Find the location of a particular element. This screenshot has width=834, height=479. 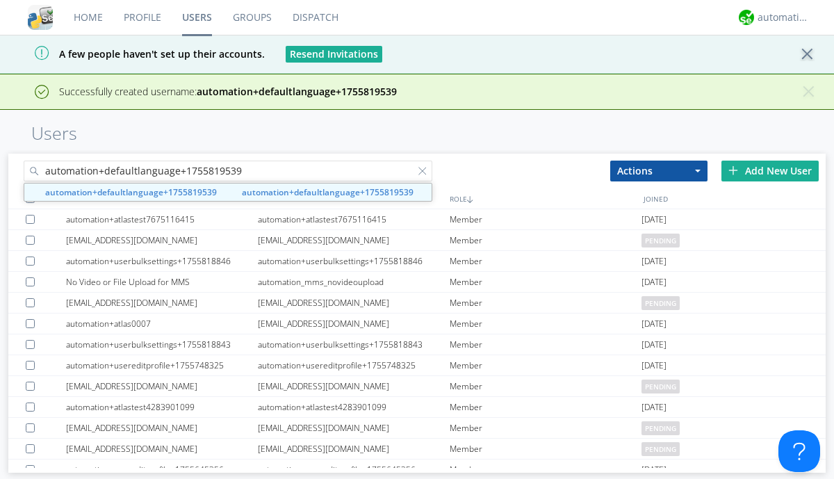

div: Add New User is located at coordinates (770, 171).